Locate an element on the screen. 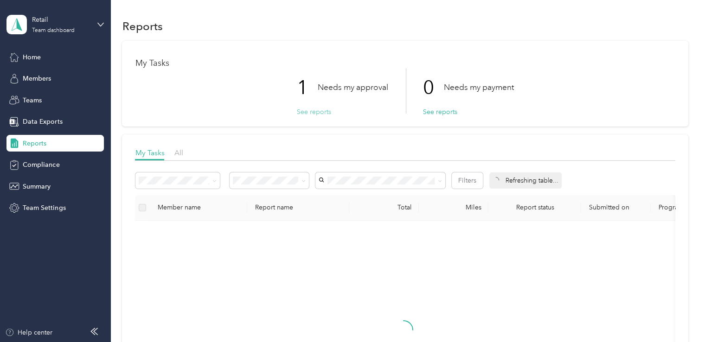 This screenshot has width=704, height=342. th: Member name is located at coordinates (198, 208).